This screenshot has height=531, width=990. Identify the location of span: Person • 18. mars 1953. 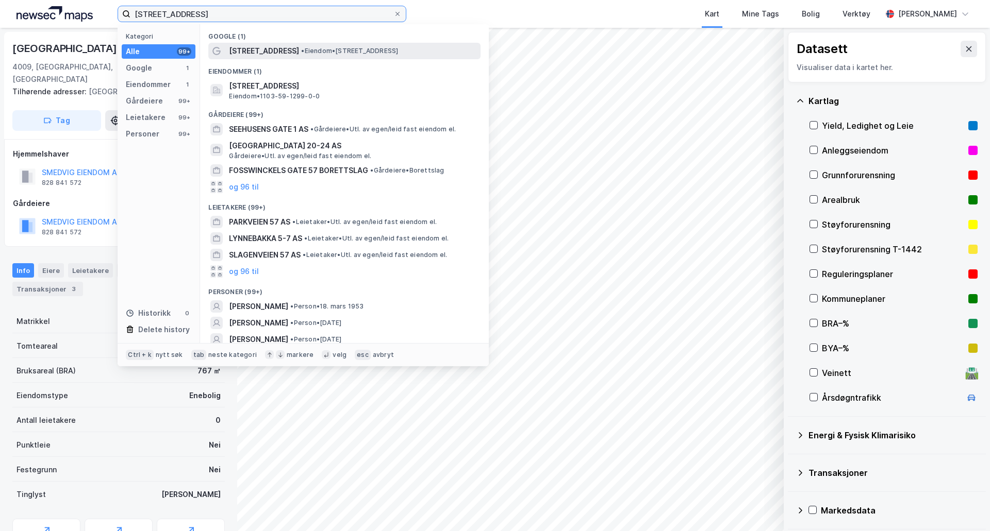
(327, 307).